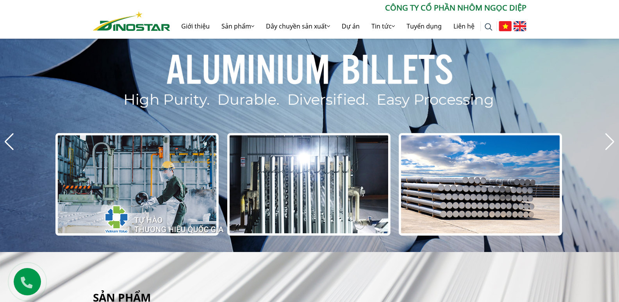  I want to click on a: Nhôm Dinostar, so click(132, 20).